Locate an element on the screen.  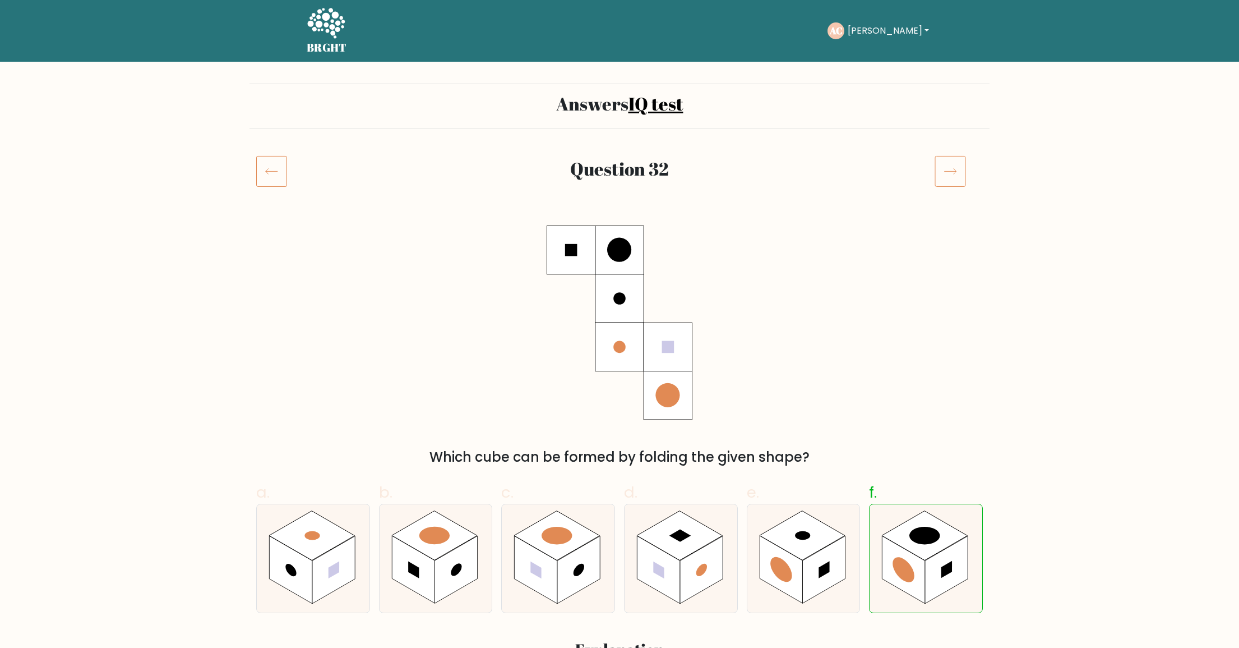
span: f. is located at coordinates (873, 492).